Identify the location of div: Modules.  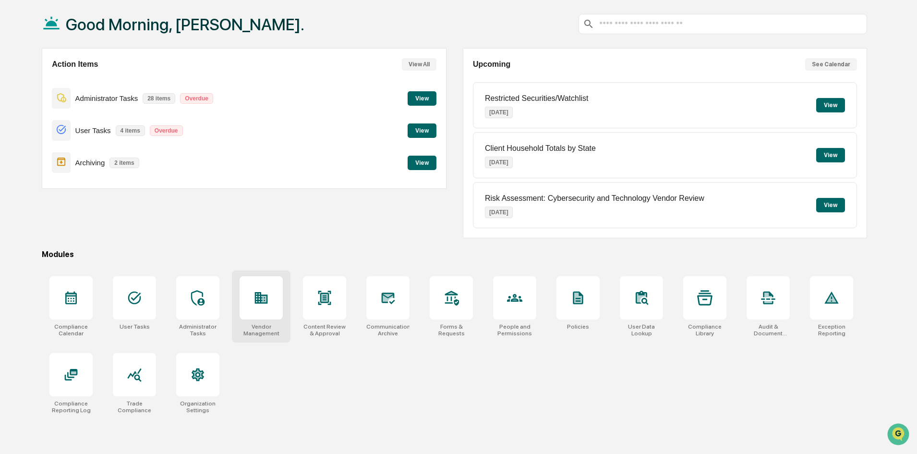
(454, 254).